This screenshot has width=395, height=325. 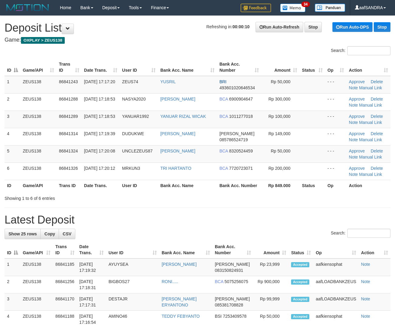 I want to click on td: aafkiensophat, so click(x=336, y=268).